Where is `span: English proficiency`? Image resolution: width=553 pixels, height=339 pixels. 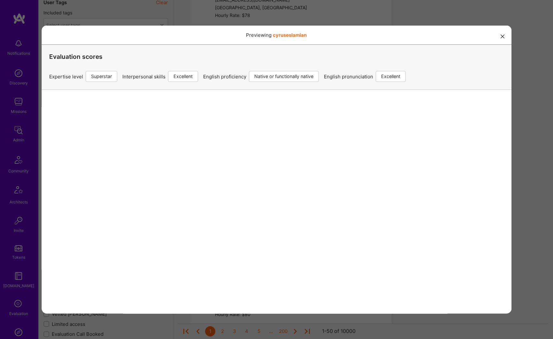 span: English proficiency is located at coordinates (225, 76).